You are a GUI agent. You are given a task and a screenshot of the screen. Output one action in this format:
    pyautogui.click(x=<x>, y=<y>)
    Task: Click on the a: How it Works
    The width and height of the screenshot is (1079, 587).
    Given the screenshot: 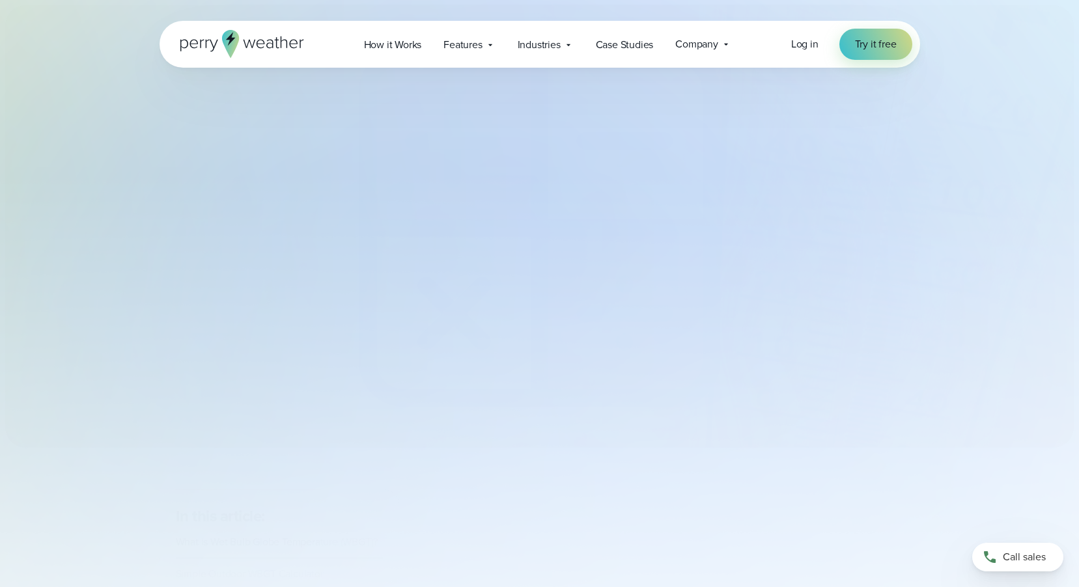 What is the action you would take?
    pyautogui.click(x=393, y=44)
    